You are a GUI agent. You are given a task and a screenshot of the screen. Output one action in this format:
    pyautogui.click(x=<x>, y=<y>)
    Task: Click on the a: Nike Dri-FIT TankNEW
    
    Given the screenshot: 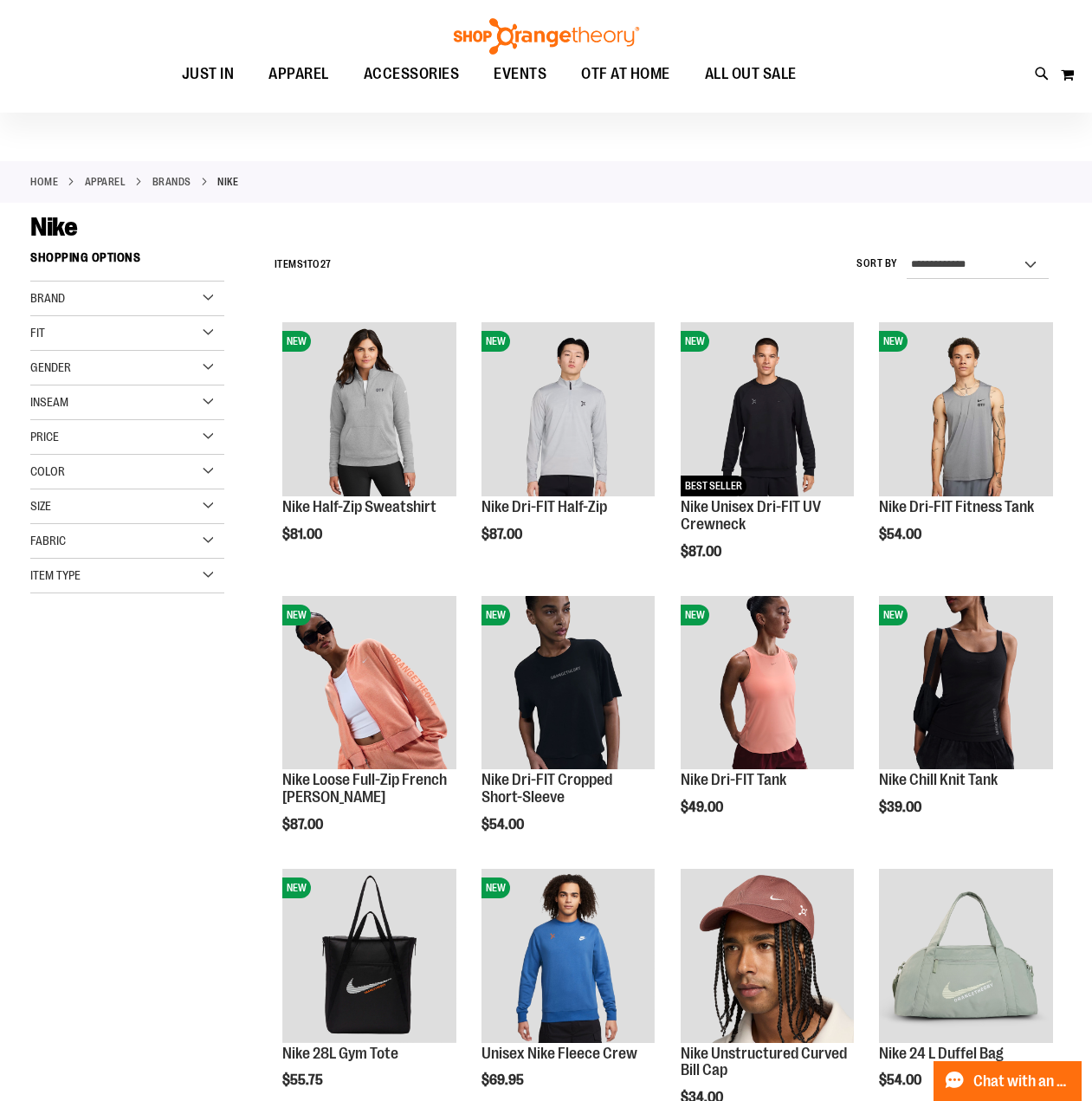 What is the action you would take?
    pyautogui.click(x=768, y=684)
    